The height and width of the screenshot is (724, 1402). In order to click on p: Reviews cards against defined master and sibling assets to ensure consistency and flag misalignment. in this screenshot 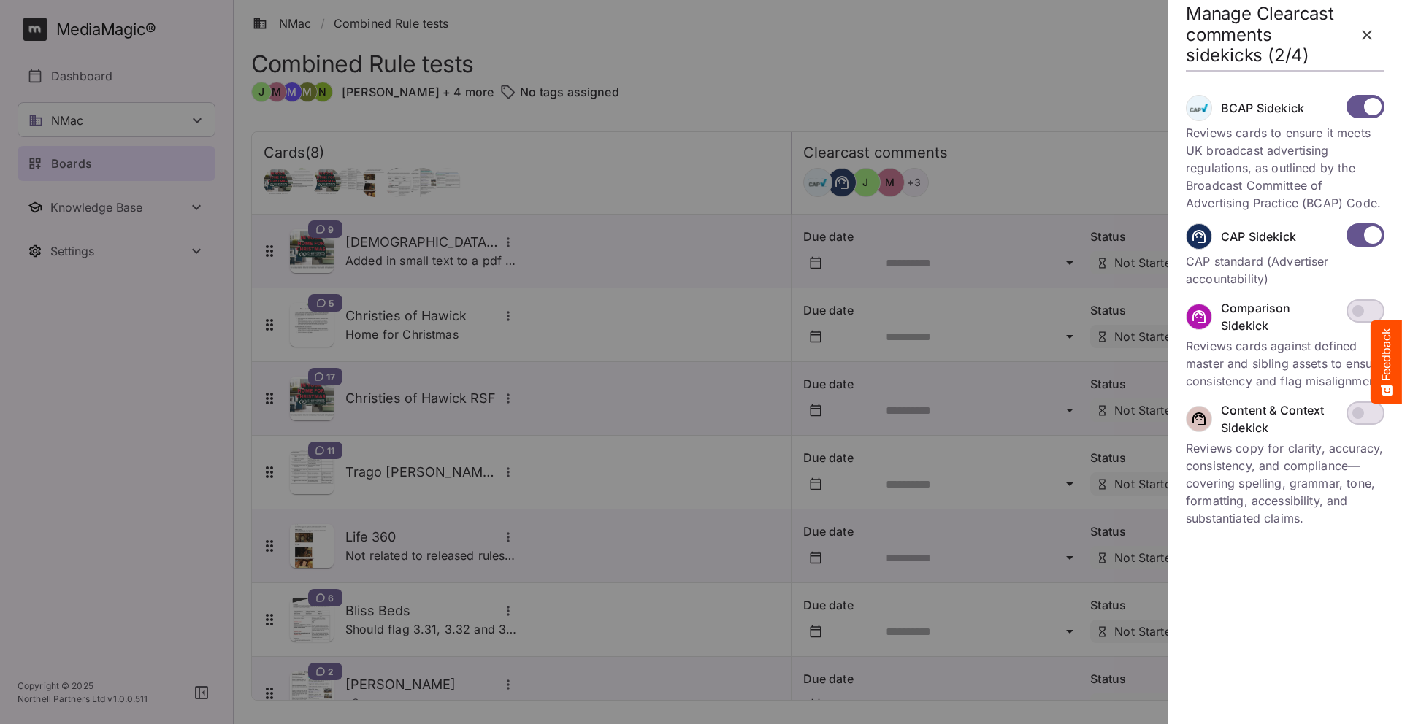, I will do `click(1285, 364)`.